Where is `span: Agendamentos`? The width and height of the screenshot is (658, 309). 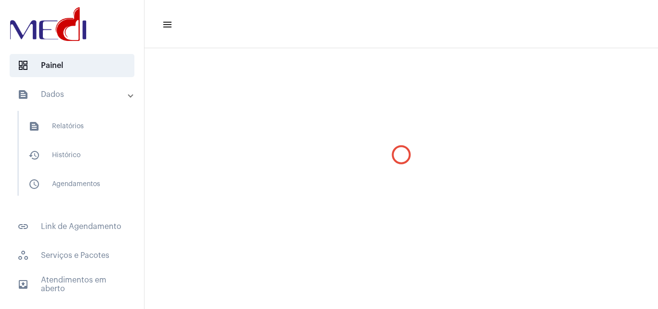 span: Agendamentos is located at coordinates (71, 184).